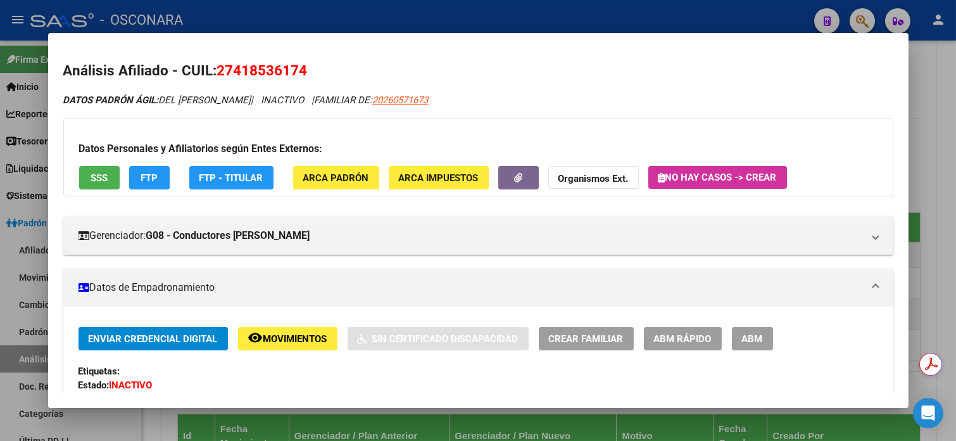 Image resolution: width=956 pixels, height=441 pixels. I want to click on span: Enviar Credencial Digital, so click(153, 339).